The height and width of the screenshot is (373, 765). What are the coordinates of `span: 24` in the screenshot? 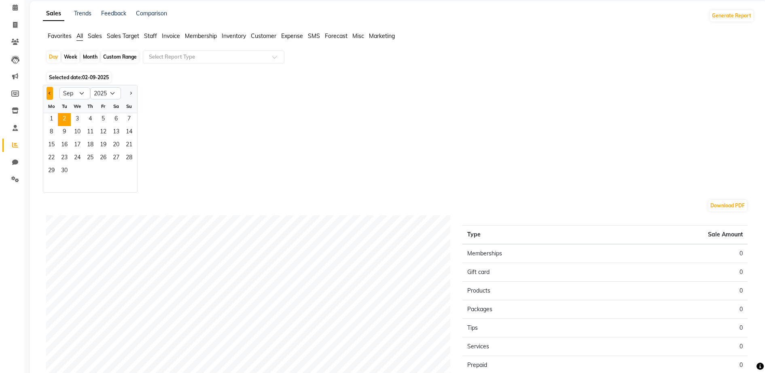 It's located at (77, 159).